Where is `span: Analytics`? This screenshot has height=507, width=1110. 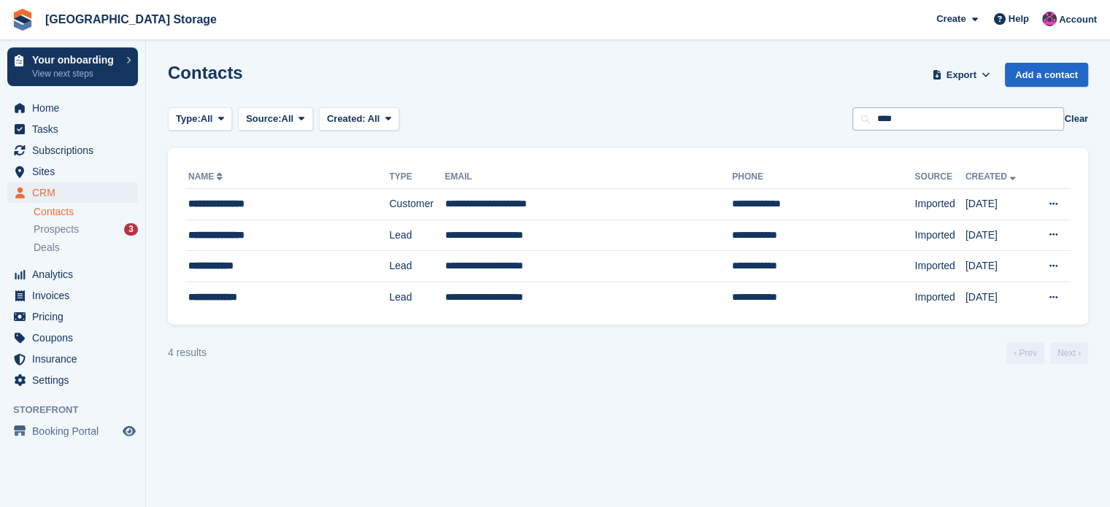
span: Analytics is located at coordinates (76, 274).